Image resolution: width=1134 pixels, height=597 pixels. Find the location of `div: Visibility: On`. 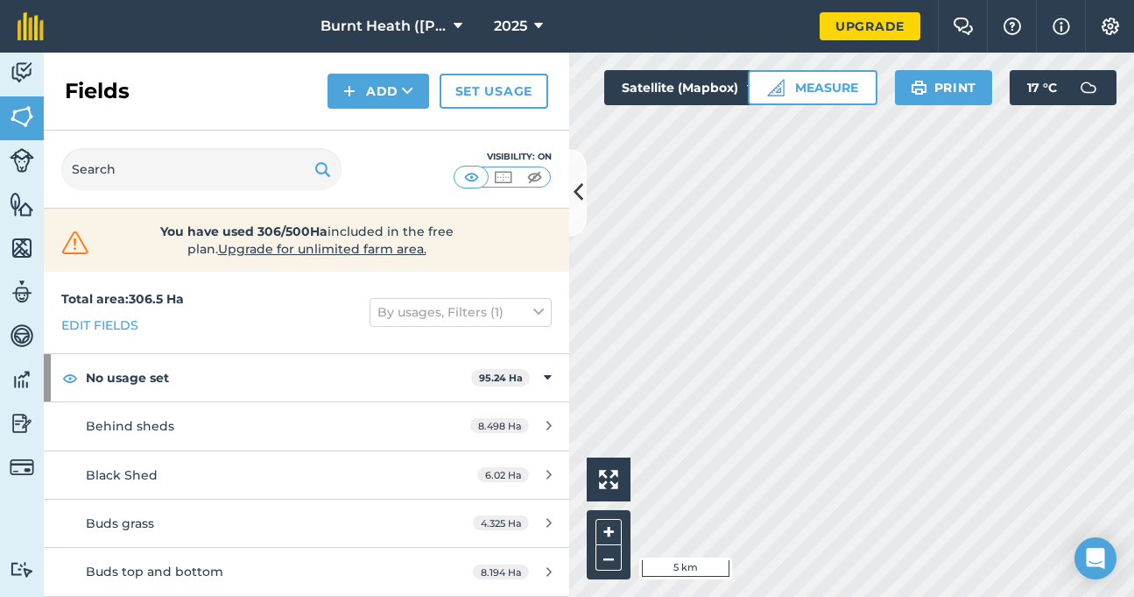

div: Visibility: On is located at coordinates (503, 157).